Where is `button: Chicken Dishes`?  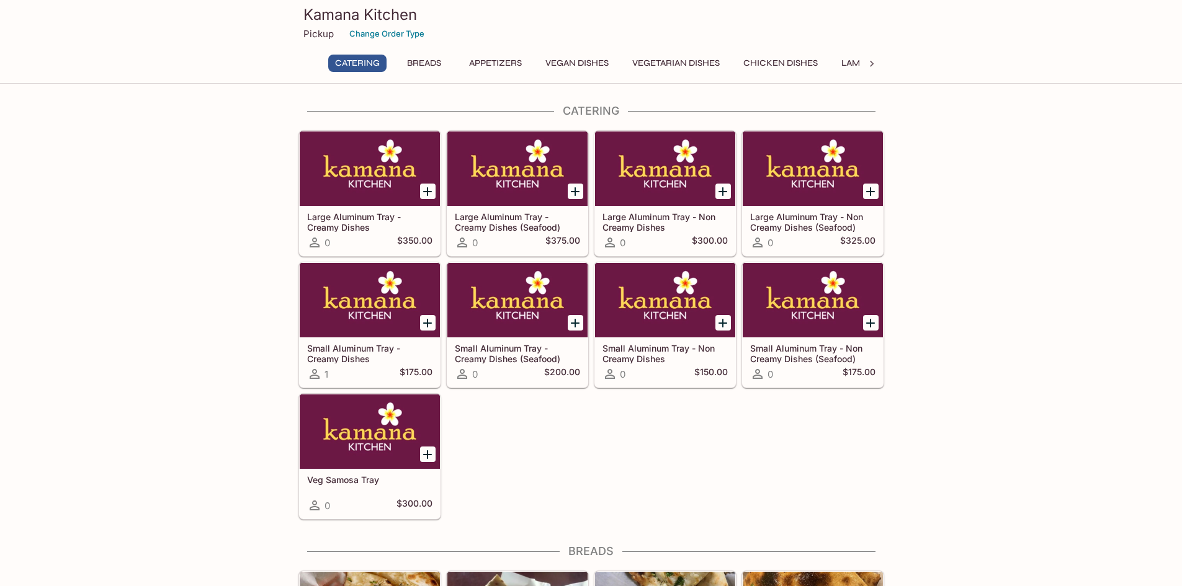 button: Chicken Dishes is located at coordinates (781, 63).